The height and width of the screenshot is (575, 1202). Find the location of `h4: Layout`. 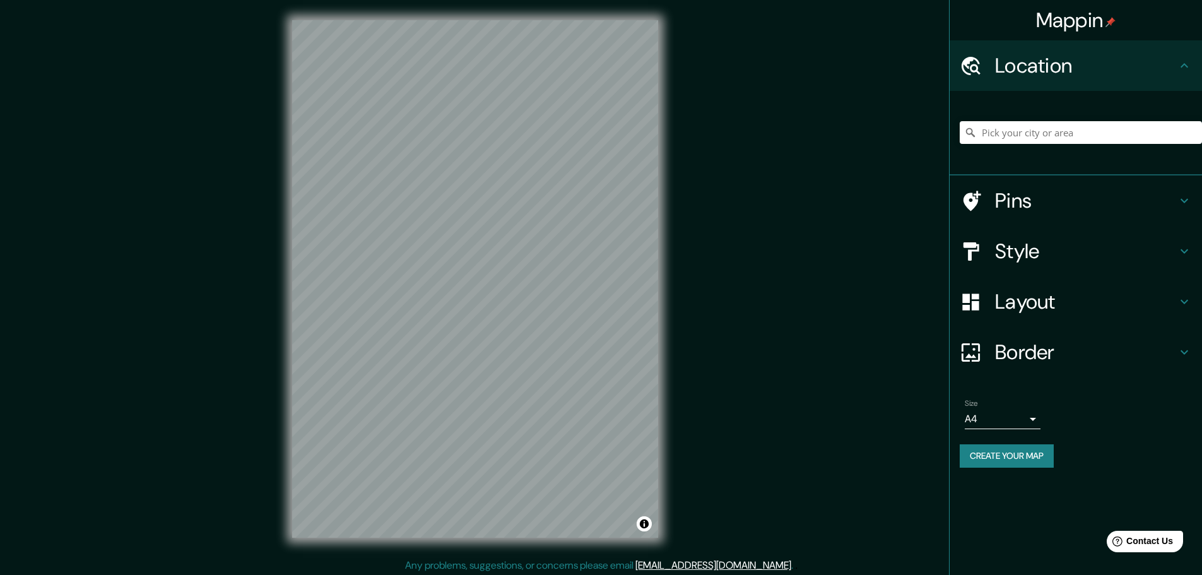

h4: Layout is located at coordinates (1086, 302).